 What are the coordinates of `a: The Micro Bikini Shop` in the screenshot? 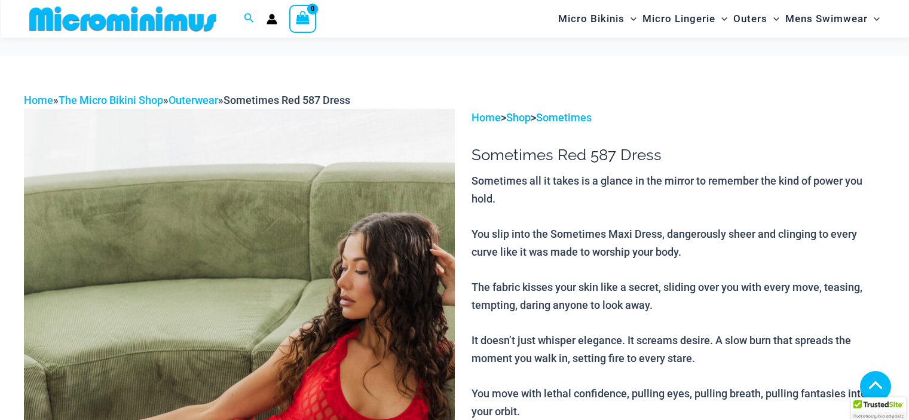 It's located at (111, 100).